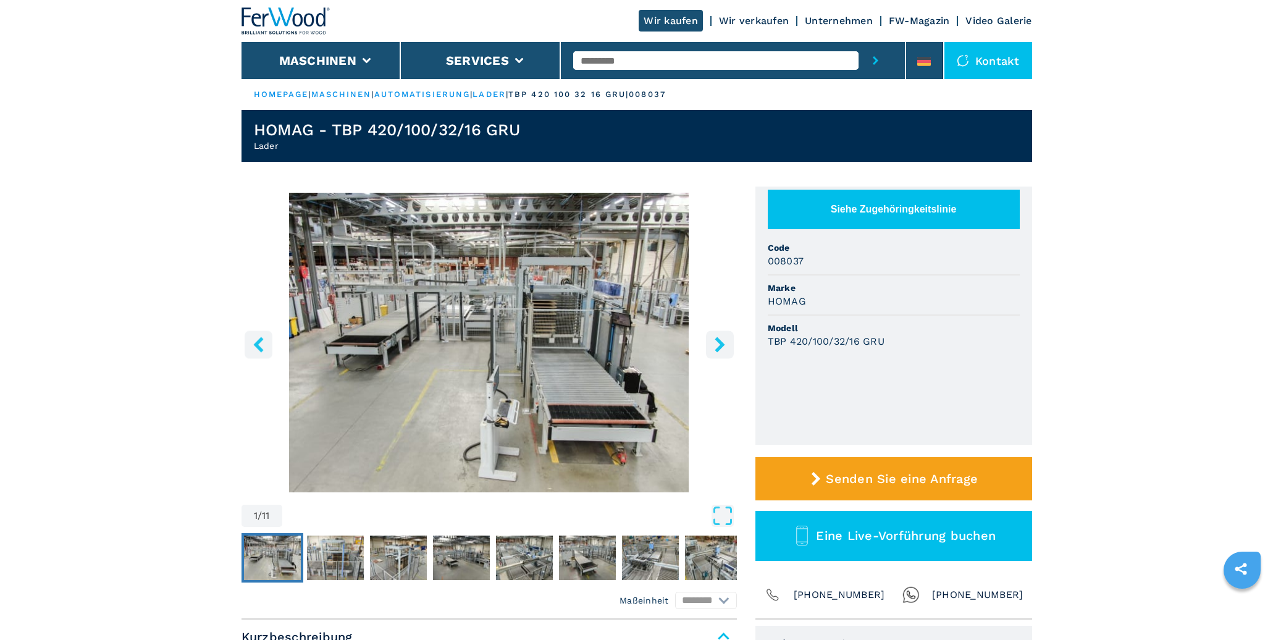 The width and height of the screenshot is (1273, 640). I want to click on button: Go to Slide 7, so click(650, 558).